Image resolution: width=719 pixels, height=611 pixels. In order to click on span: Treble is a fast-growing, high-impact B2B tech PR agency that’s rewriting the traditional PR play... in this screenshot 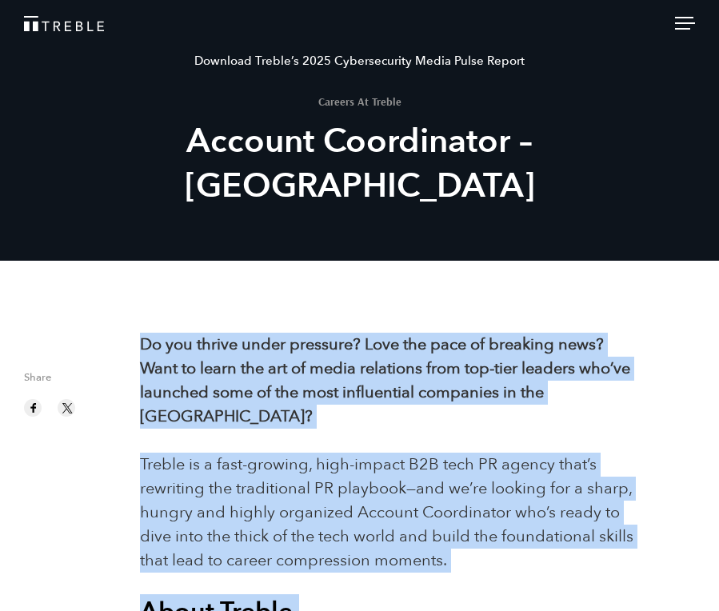, I will do `click(386, 512)`.